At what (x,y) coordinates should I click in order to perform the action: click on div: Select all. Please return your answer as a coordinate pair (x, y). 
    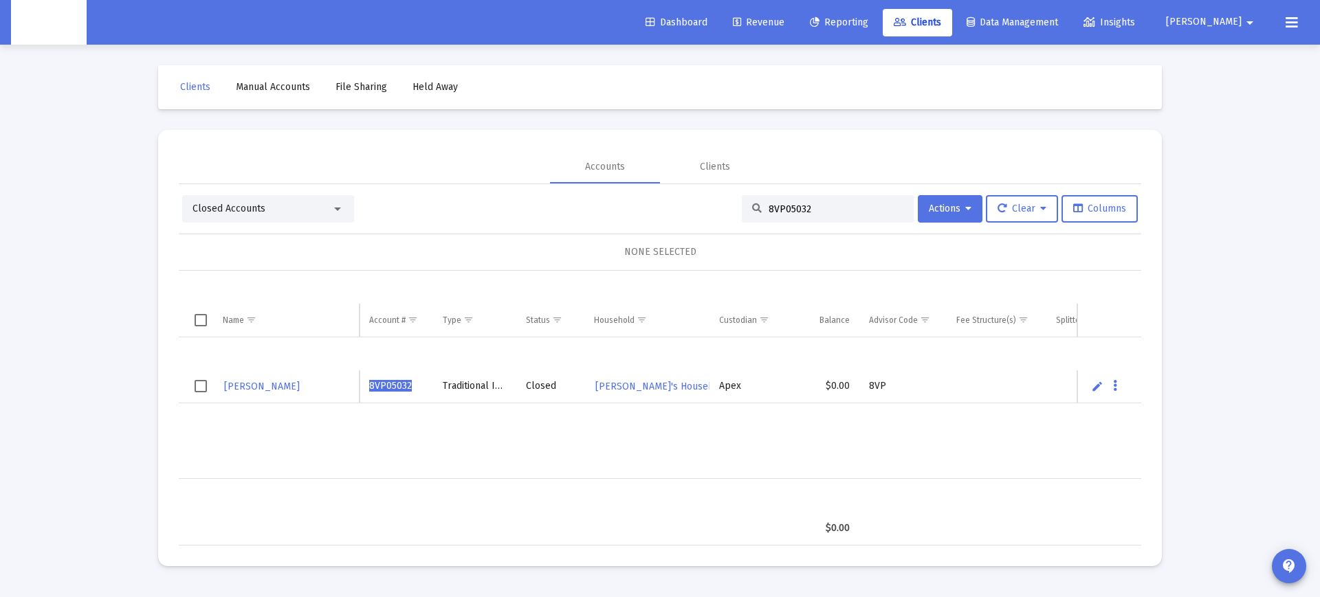
    Looking at the image, I should click on (201, 320).